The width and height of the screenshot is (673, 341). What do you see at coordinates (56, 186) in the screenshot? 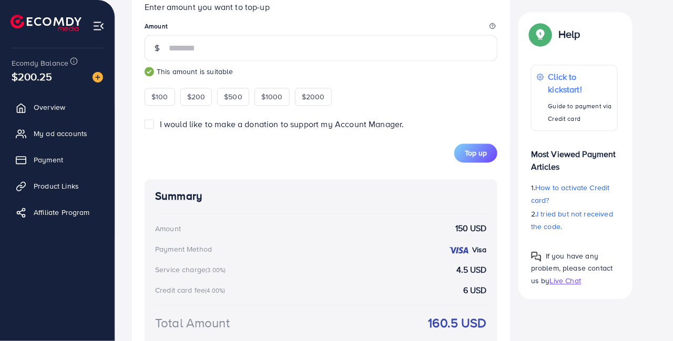
I see `span: Product Links` at bounding box center [56, 186].